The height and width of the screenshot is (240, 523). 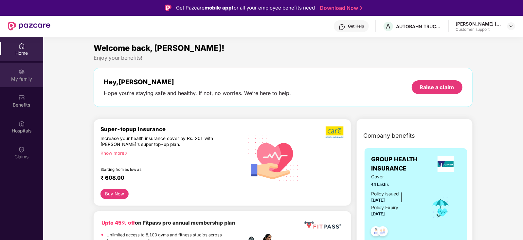 What do you see at coordinates (396, 184) in the screenshot?
I see `span: ₹4 Lakhs` at bounding box center [396, 184].